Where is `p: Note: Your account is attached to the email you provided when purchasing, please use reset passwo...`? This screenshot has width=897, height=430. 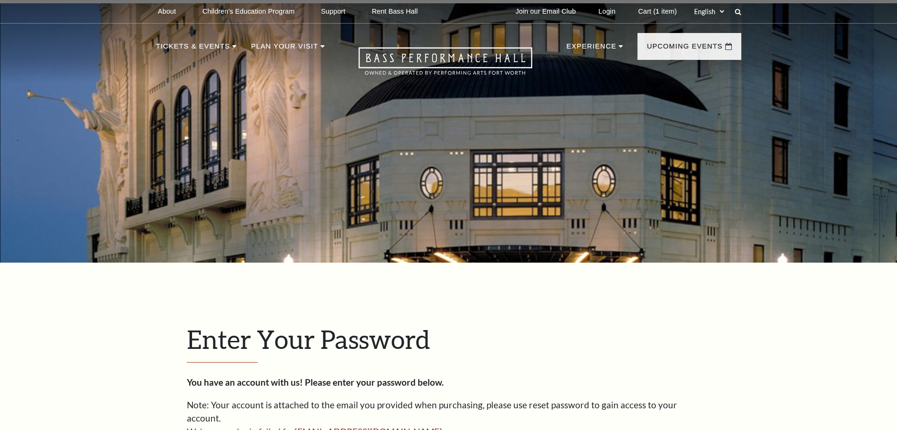 p: Note: Your account is attached to the email you provided when purchasing, please use reset passwo... is located at coordinates (449, 412).